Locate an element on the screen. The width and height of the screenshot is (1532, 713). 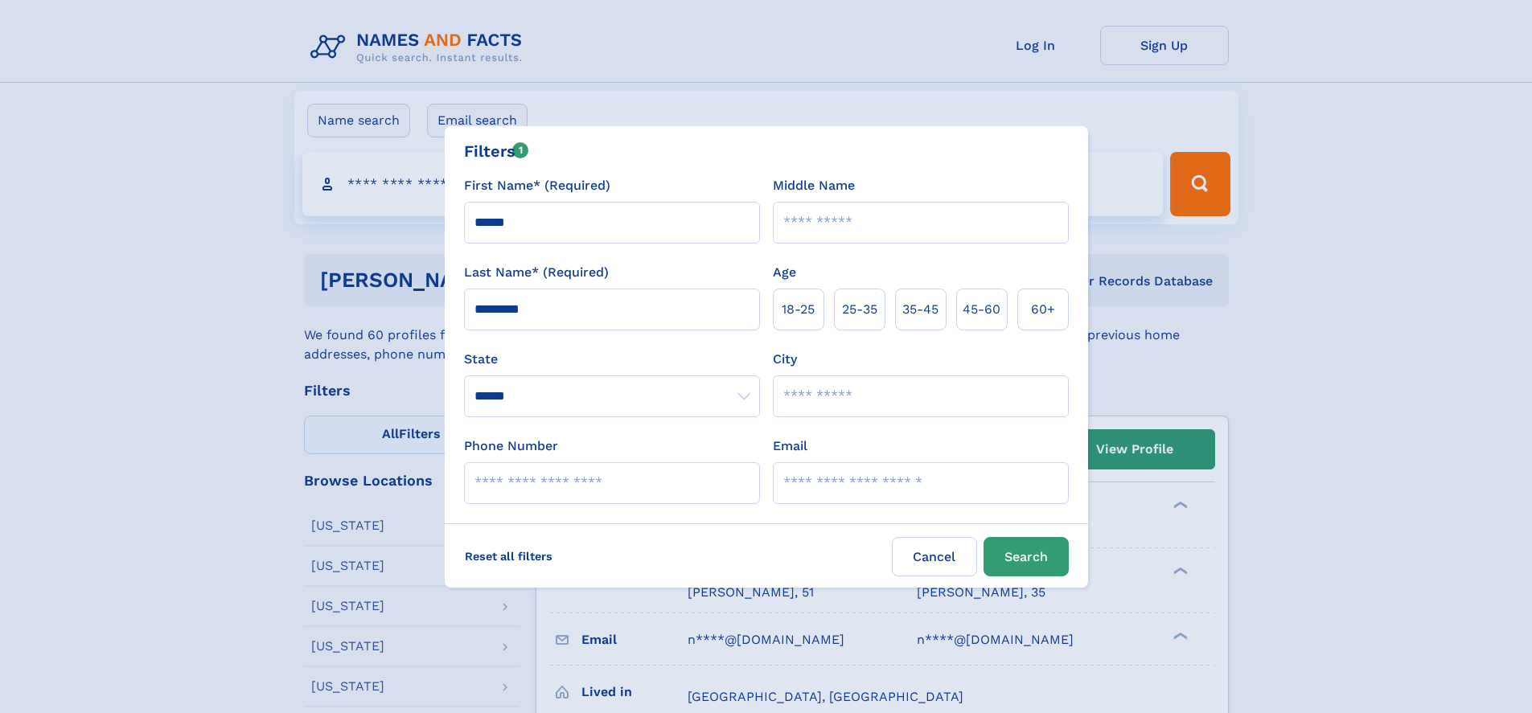
label: First Name* (Required) is located at coordinates (537, 186).